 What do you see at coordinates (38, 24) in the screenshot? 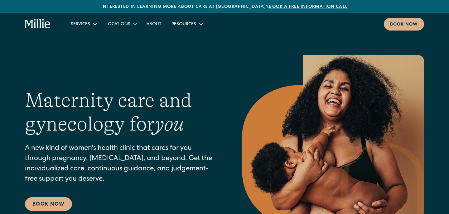
I see `a: home` at bounding box center [38, 24].